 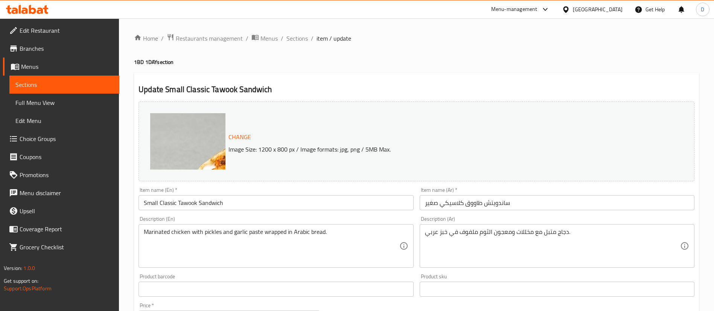 What do you see at coordinates (29, 268) in the screenshot?
I see `span: 1.0.0` at bounding box center [29, 268].